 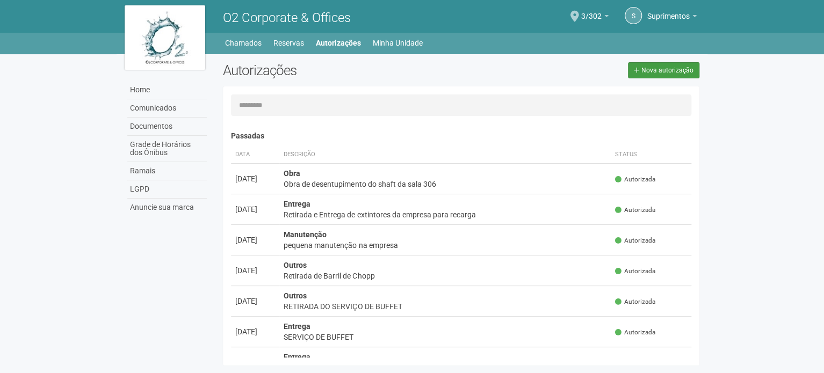 What do you see at coordinates (255, 155) in the screenshot?
I see `th: Data` at bounding box center [255, 155].